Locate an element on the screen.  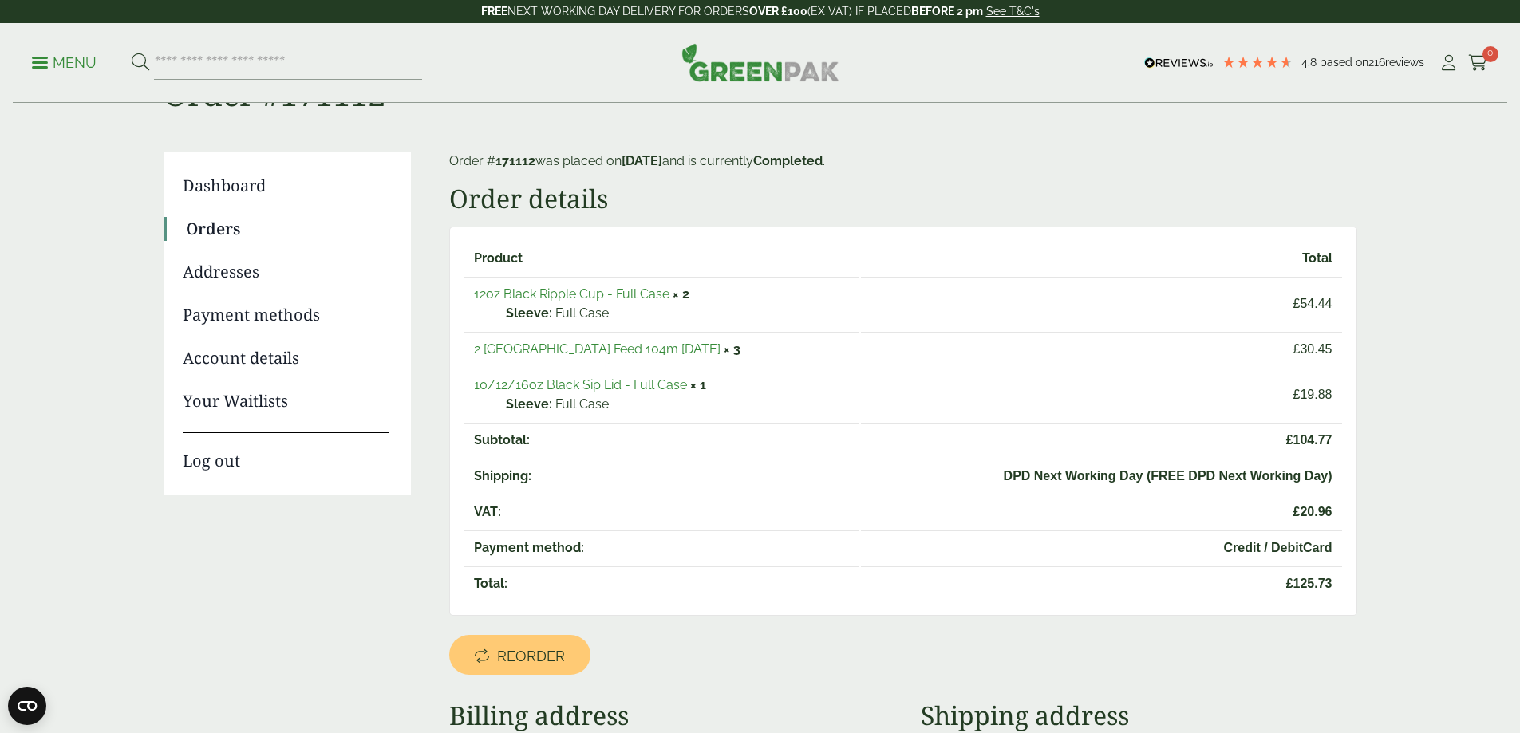
span: Based on is located at coordinates (1344, 62).